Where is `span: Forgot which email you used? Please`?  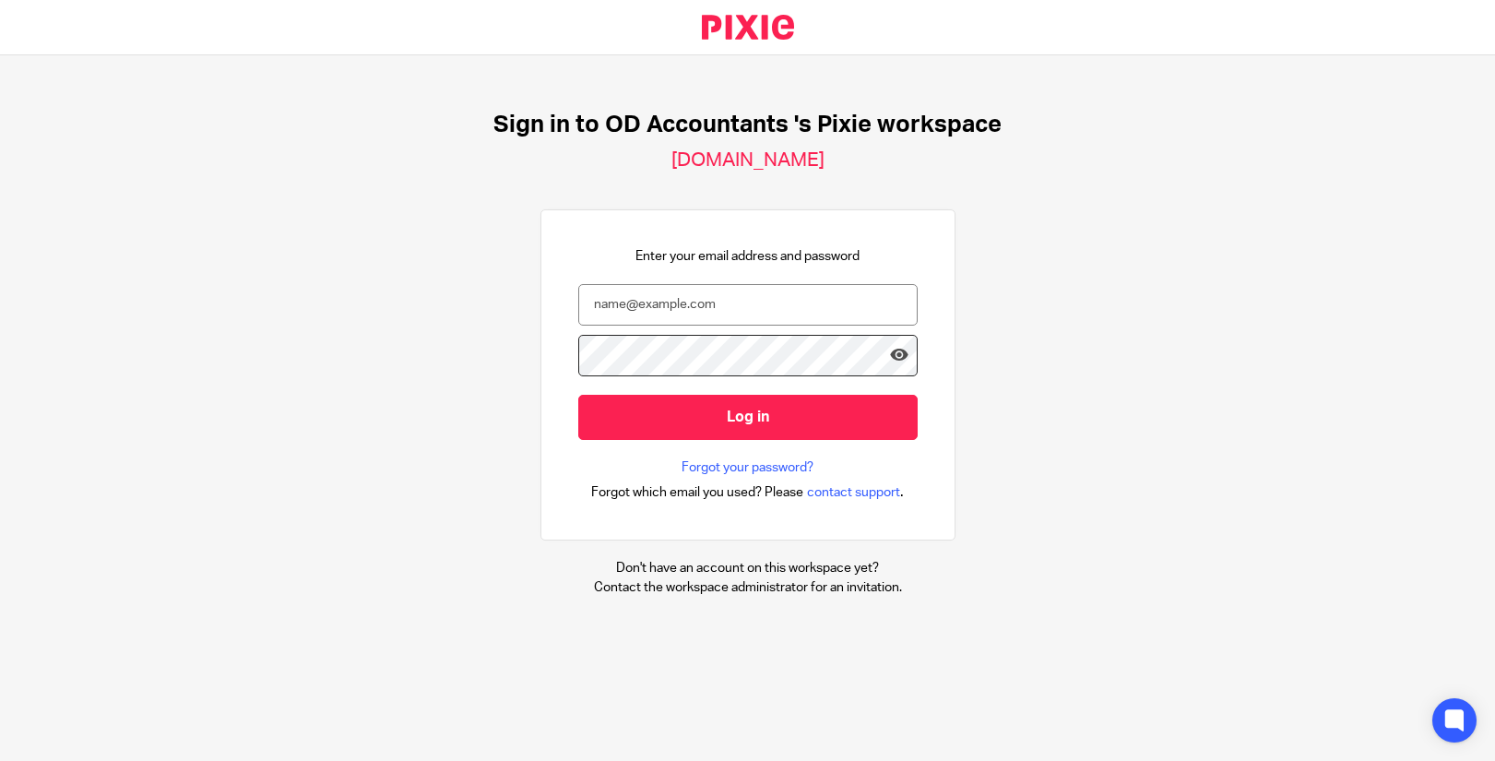 span: Forgot which email you used? Please is located at coordinates (697, 493).